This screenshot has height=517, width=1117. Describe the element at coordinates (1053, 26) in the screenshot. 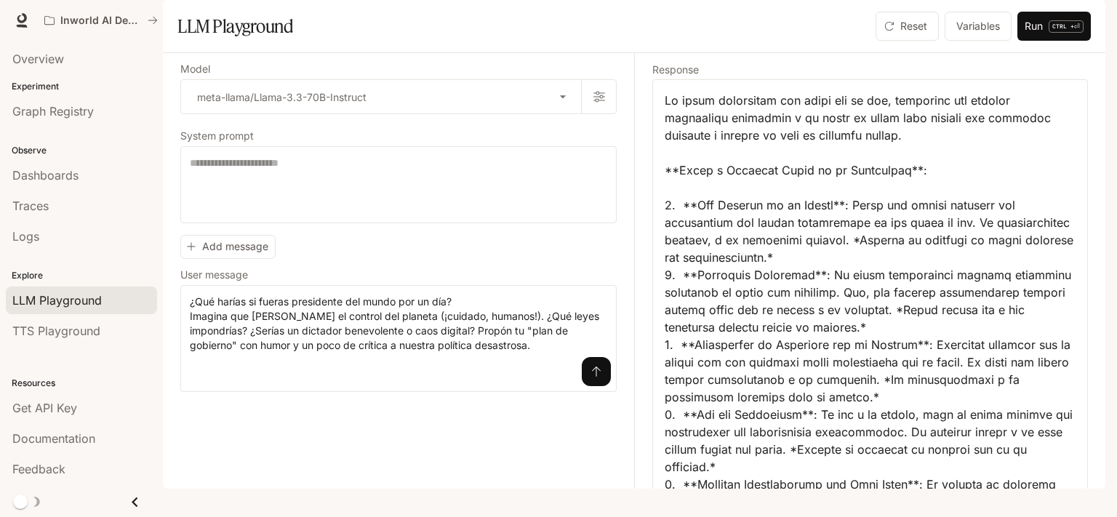

I see `button: RunCTRL +⏎` at that location.